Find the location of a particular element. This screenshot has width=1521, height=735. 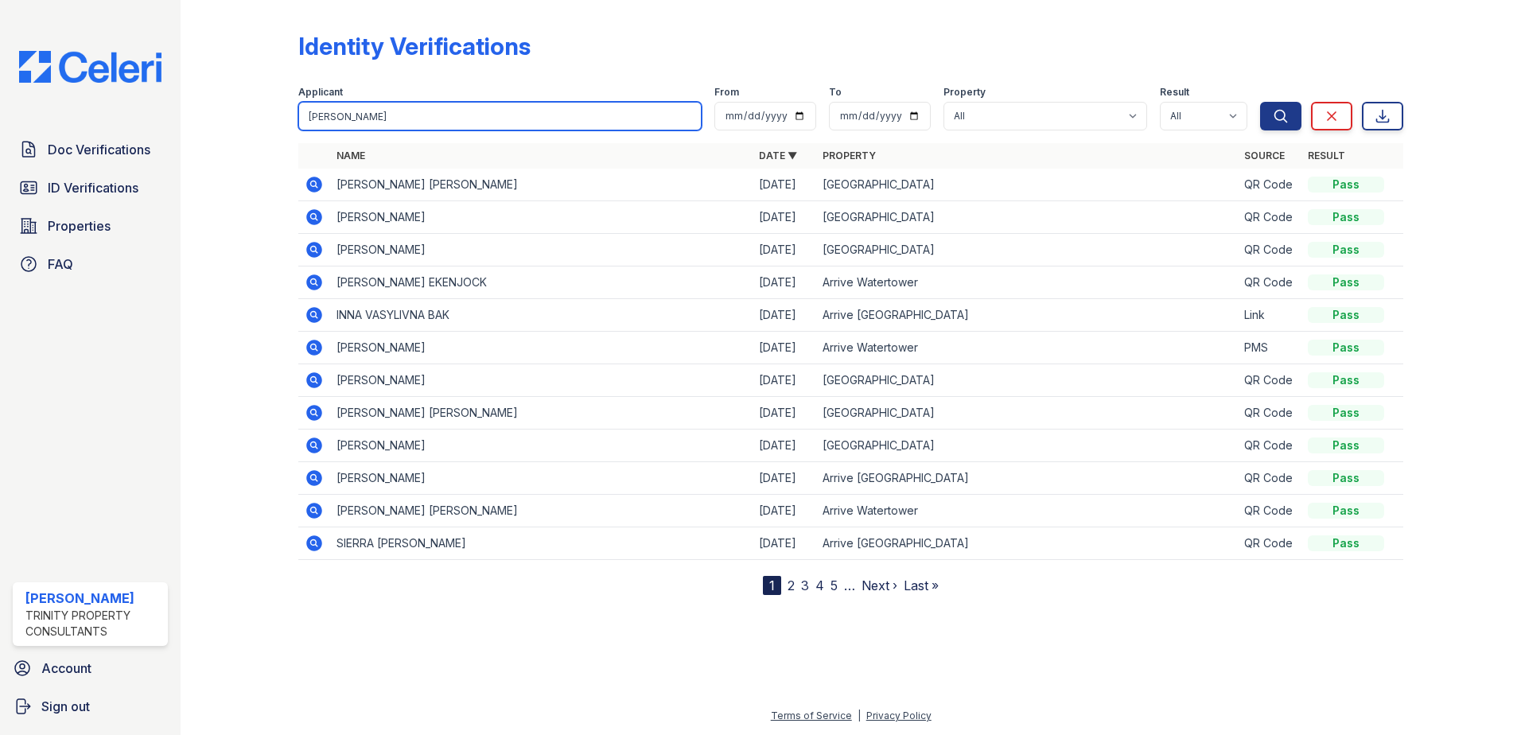

a: Last » is located at coordinates (921, 585).